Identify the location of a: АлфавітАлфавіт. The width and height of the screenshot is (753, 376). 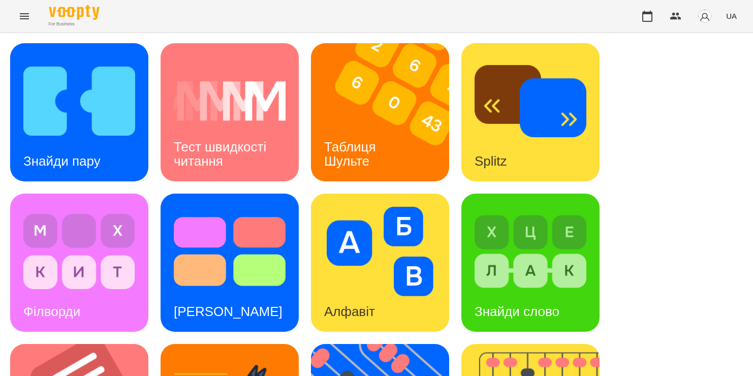
(380, 263).